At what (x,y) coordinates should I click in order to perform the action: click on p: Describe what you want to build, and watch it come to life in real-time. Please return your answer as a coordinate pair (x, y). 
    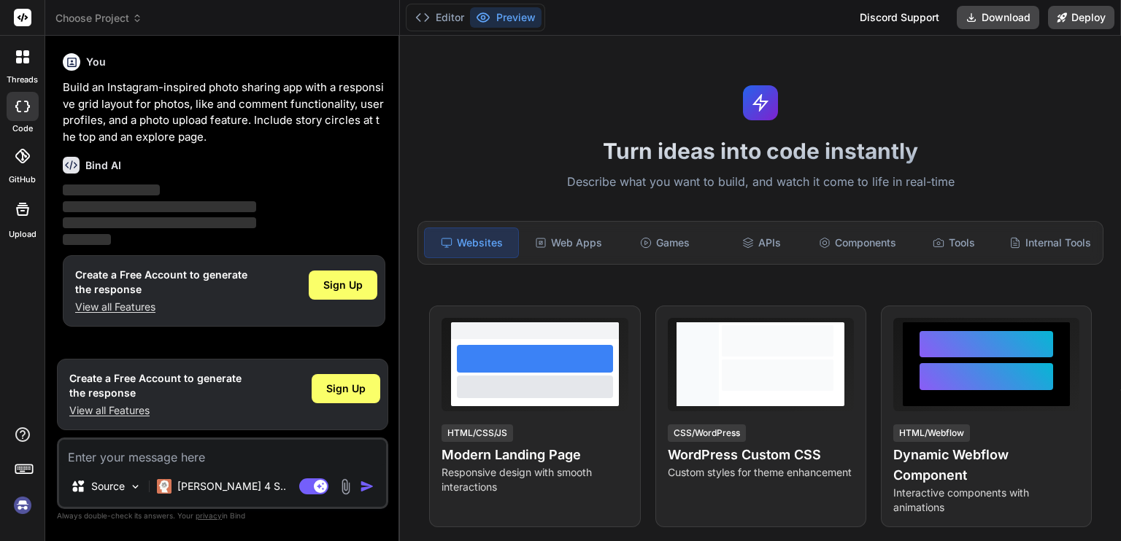
    Looking at the image, I should click on (760, 182).